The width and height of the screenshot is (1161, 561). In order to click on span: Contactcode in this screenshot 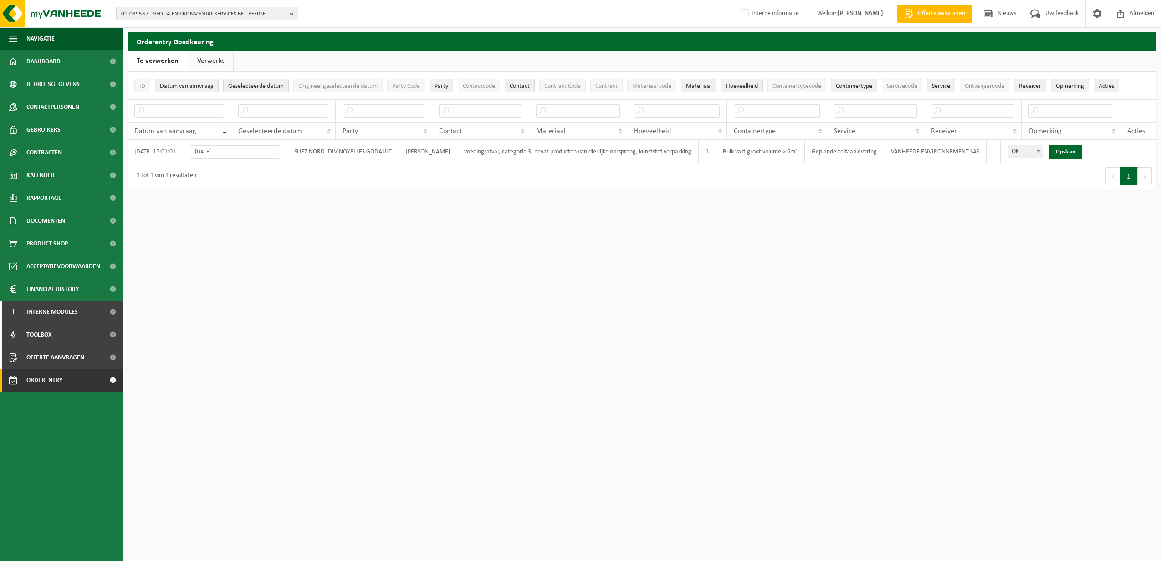, I will do `click(479, 86)`.